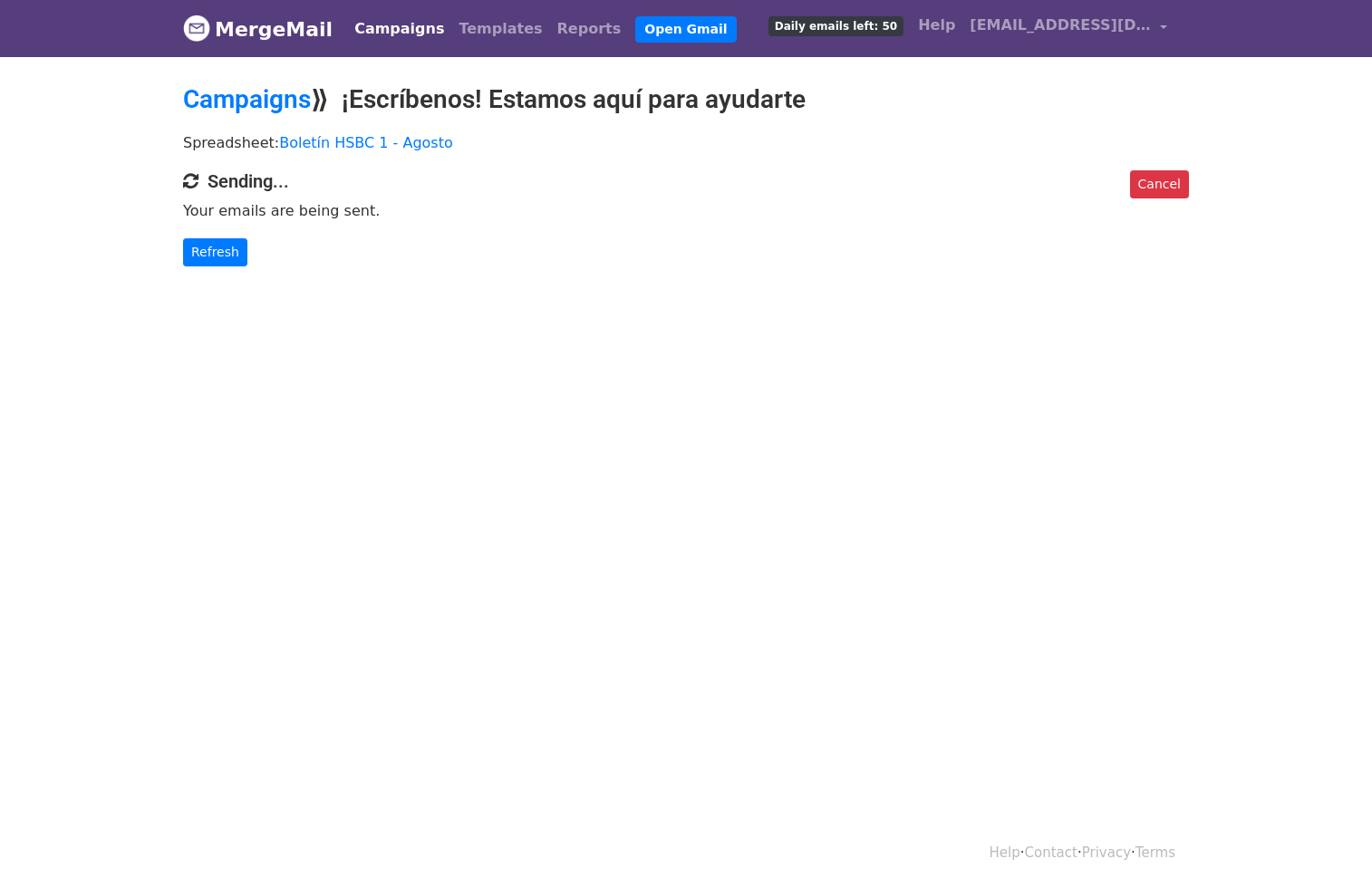  I want to click on a: Contact, so click(1051, 853).